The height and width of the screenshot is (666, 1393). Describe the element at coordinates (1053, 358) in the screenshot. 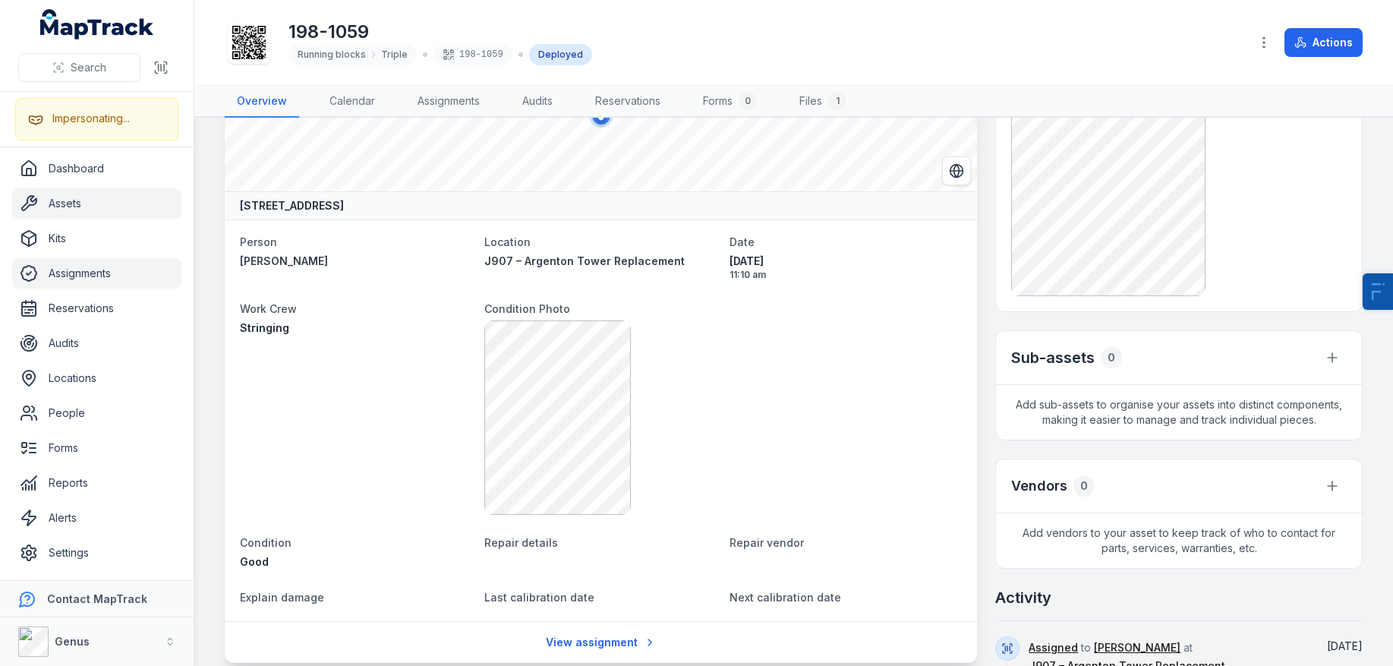

I see `h2: Sub-assets` at that location.